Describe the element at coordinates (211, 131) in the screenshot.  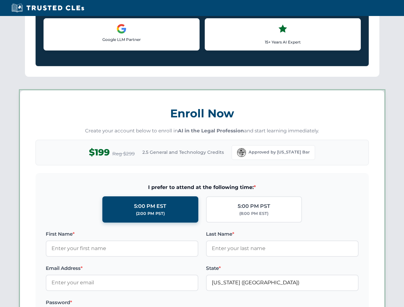
I see `strong: AI in the Legal Profession` at that location.